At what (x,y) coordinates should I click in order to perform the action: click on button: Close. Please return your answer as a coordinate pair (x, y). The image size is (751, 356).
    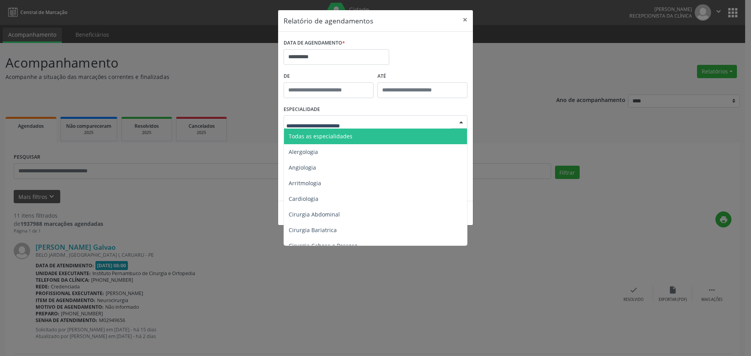
    Looking at the image, I should click on (465, 20).